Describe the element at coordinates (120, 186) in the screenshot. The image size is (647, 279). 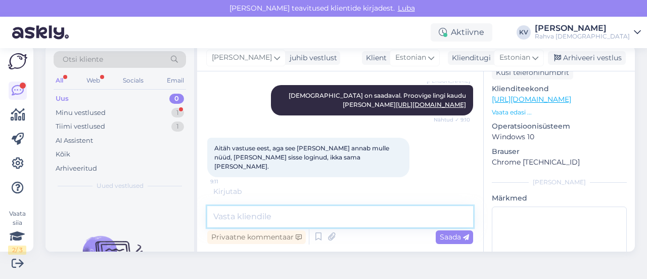
I see `span: Uued vestlused` at that location.